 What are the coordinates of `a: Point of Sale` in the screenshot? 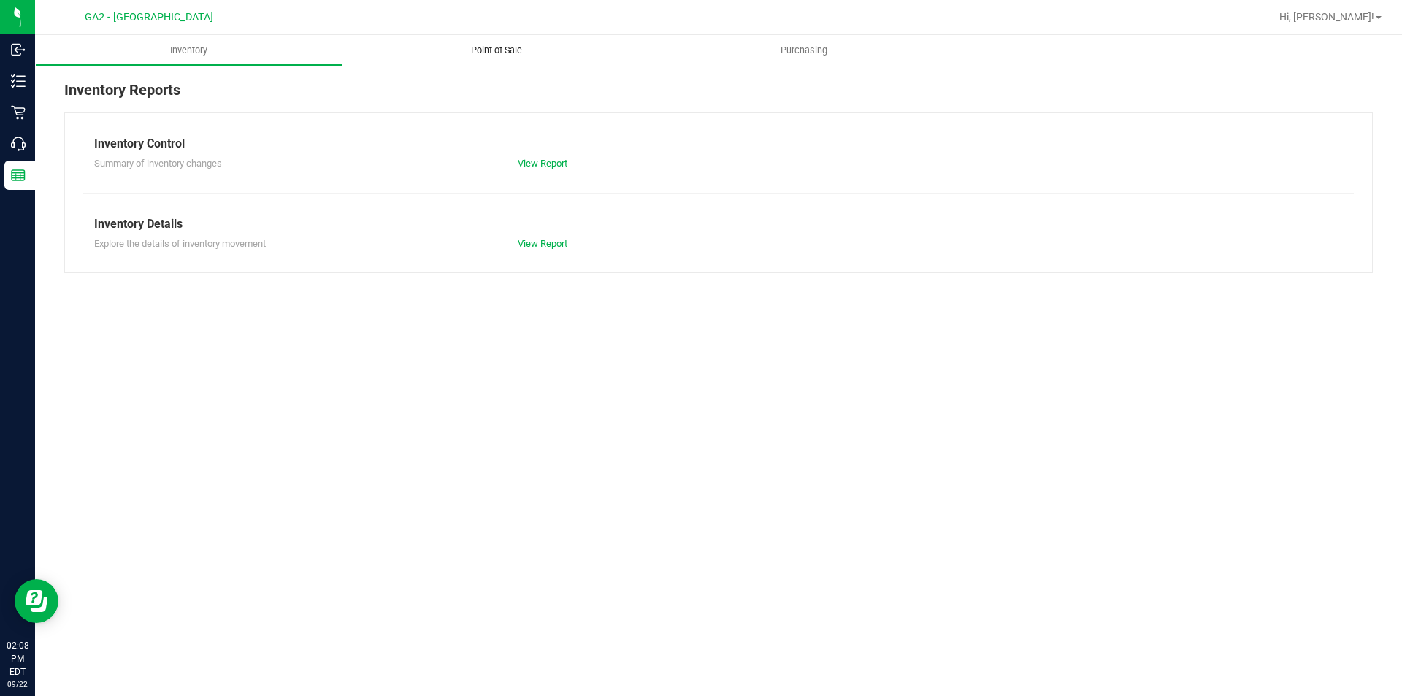 It's located at (496, 50).